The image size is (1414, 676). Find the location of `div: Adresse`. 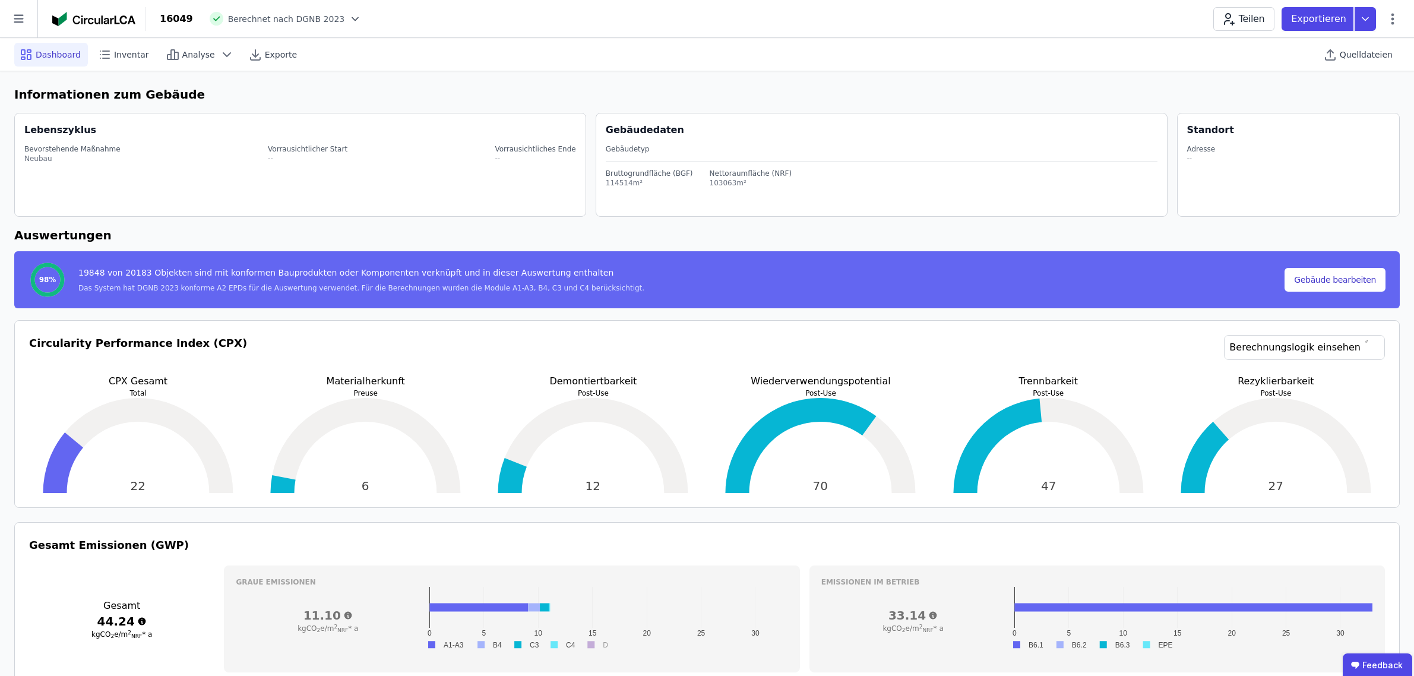

div: Adresse is located at coordinates (1201, 149).